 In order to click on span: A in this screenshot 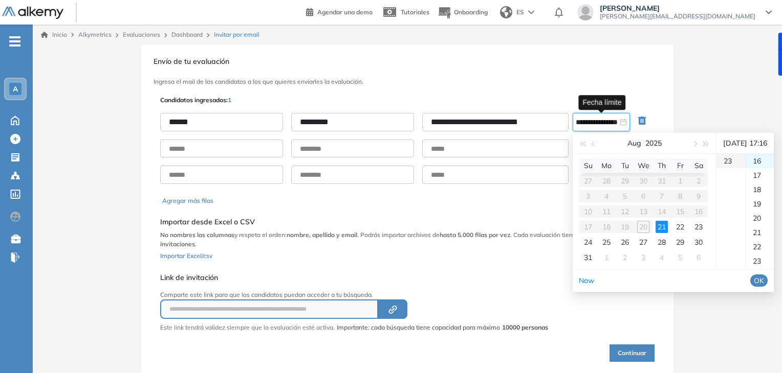, I will do `click(15, 89)`.